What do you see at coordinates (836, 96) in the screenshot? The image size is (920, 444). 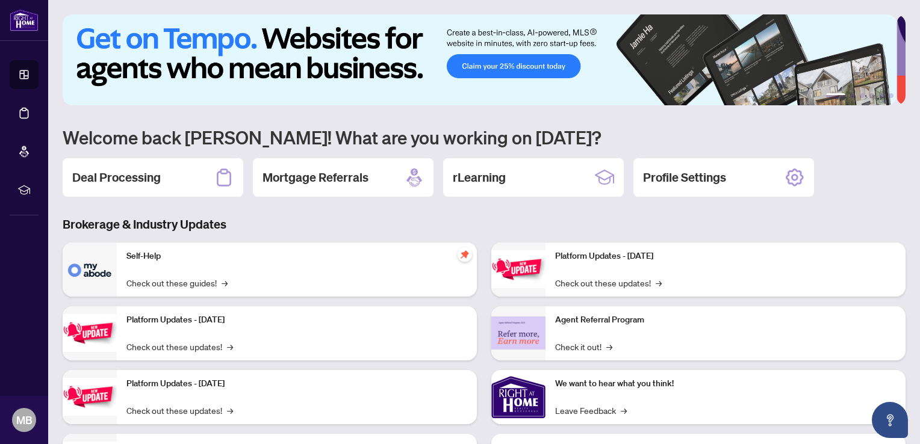 I see `button: 1` at bounding box center [836, 96].